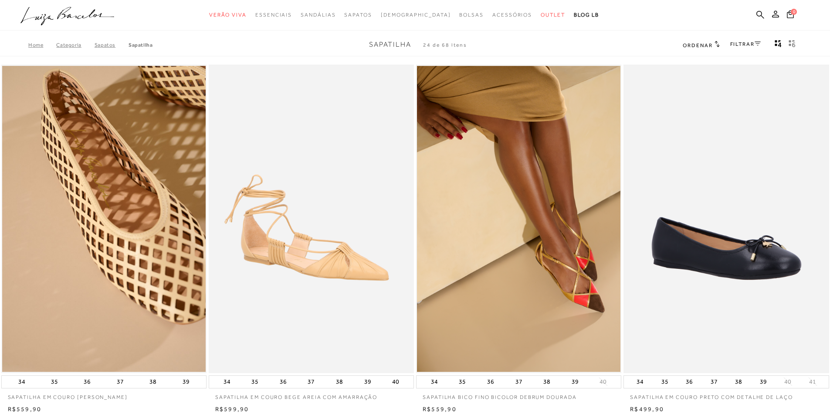 This screenshot has height=419, width=830. Describe the element at coordinates (512, 15) in the screenshot. I see `span: Acessórios` at that location.